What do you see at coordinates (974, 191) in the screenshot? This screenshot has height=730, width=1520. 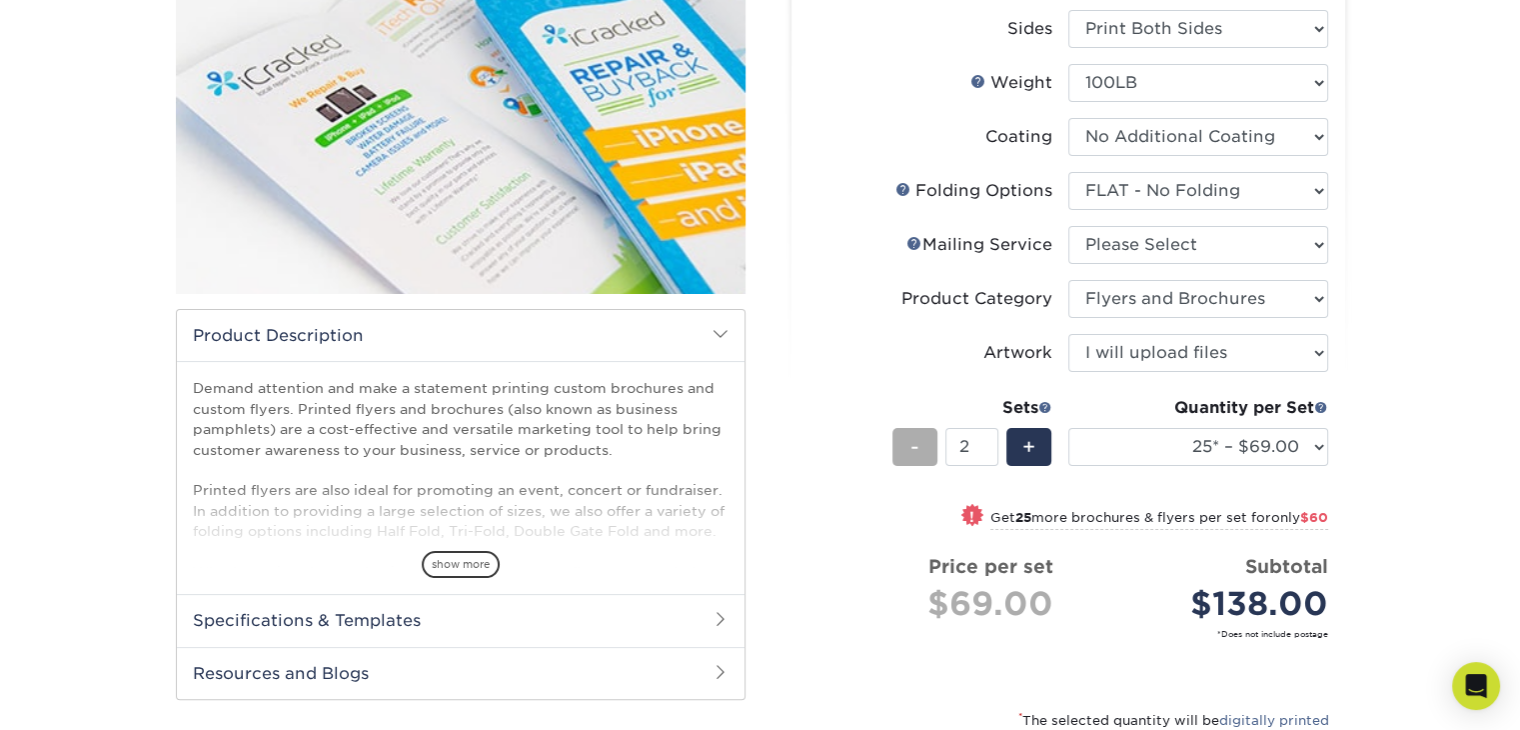 I see `div: Folding Options` at bounding box center [974, 191].